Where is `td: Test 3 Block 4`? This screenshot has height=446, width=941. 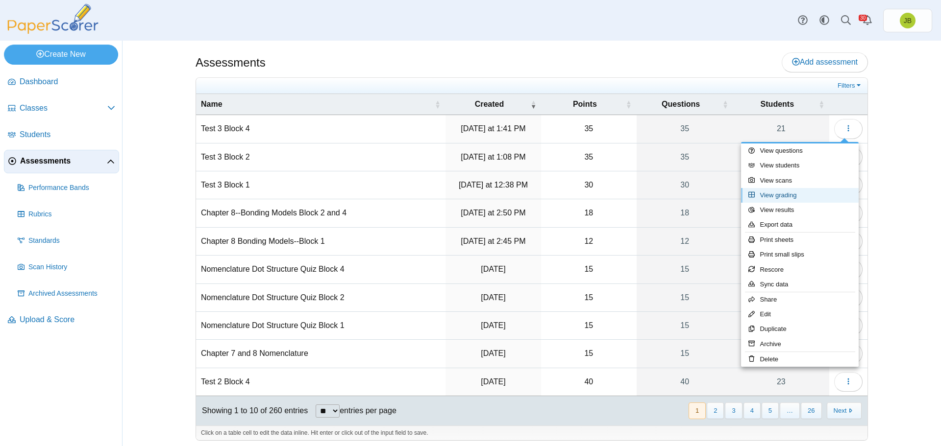 td: Test 3 Block 4 is located at coordinates (320, 129).